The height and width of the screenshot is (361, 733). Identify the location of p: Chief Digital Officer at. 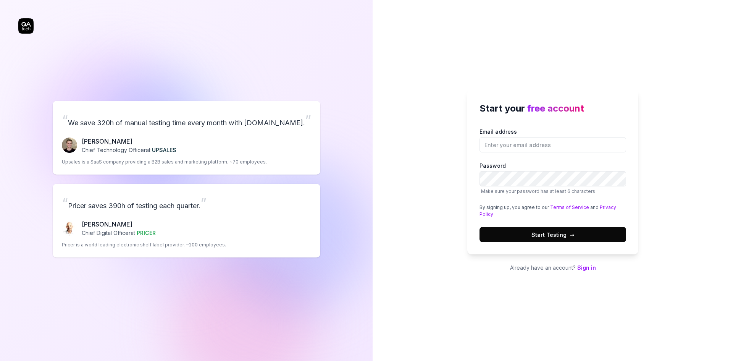
(119, 232).